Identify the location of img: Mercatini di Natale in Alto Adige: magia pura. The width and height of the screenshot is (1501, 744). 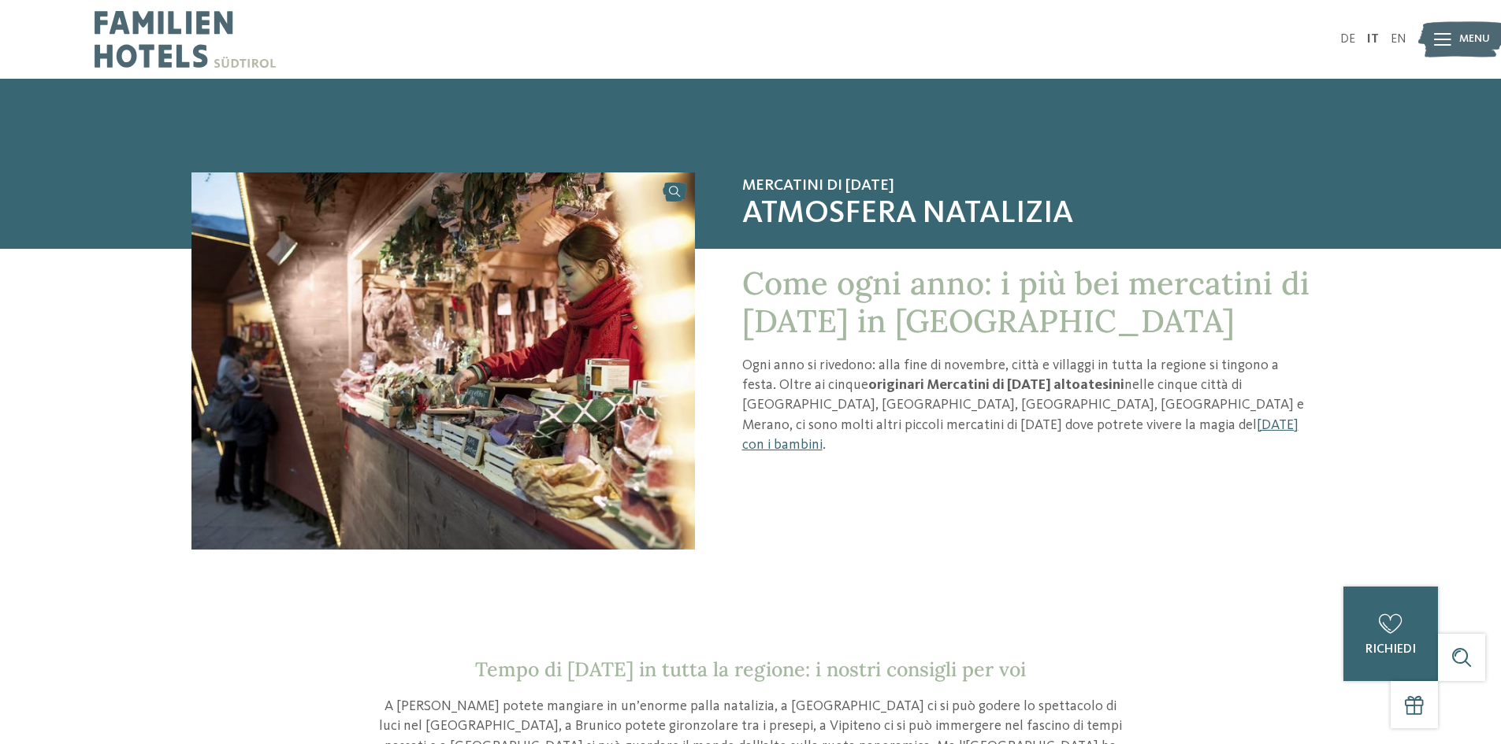
(443, 361).